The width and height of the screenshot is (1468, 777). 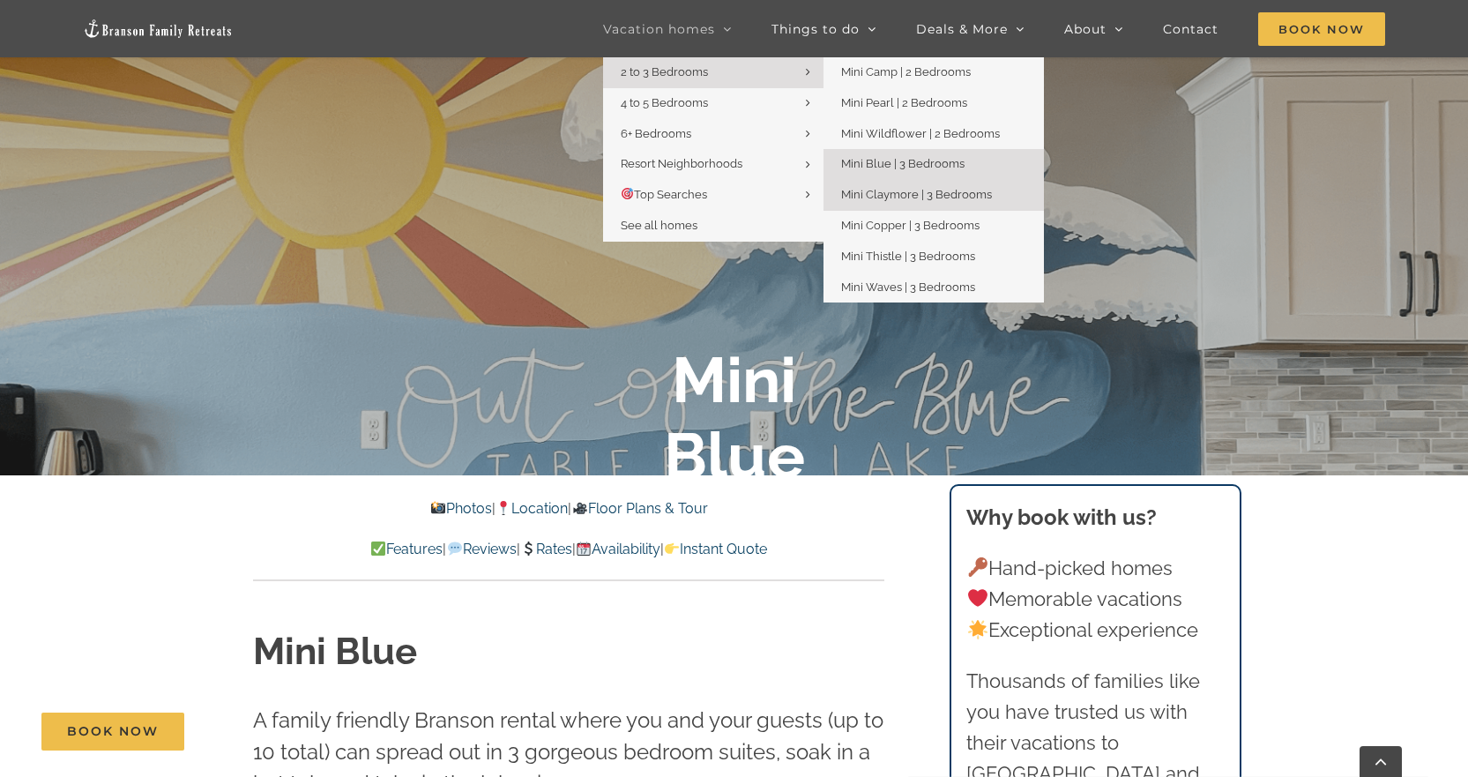 I want to click on b: Mini Blue, so click(x=734, y=417).